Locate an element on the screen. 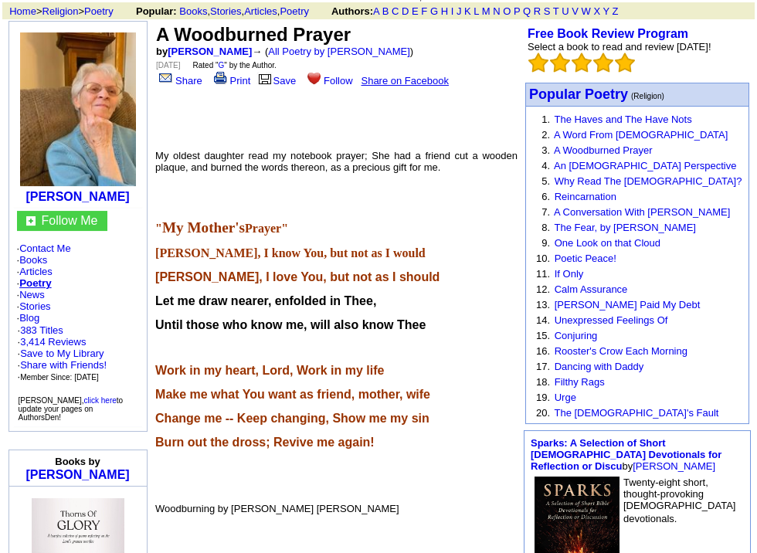 The height and width of the screenshot is (553, 757). a: Calm Assurance is located at coordinates (591, 289).